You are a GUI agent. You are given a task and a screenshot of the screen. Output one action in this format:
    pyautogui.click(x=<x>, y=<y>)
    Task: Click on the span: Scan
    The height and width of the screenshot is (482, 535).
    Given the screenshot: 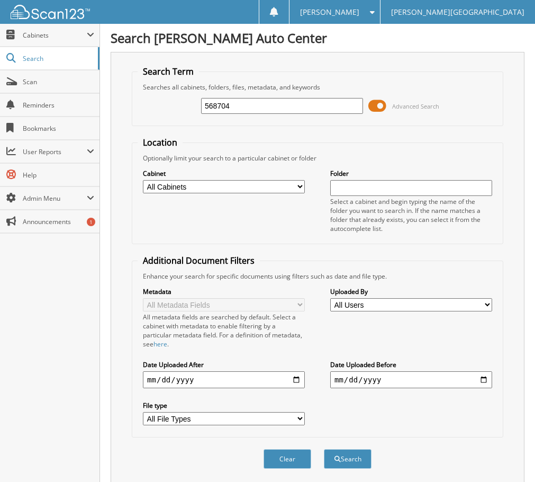 What is the action you would take?
    pyautogui.click(x=58, y=81)
    